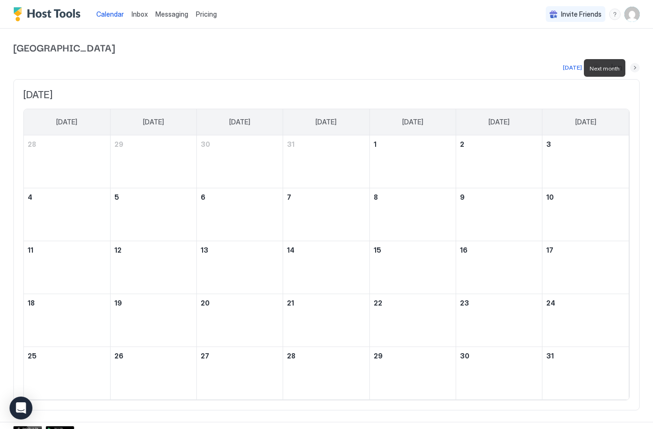 This screenshot has height=429, width=653. What do you see at coordinates (110, 14) in the screenshot?
I see `a: Calendar` at bounding box center [110, 14].